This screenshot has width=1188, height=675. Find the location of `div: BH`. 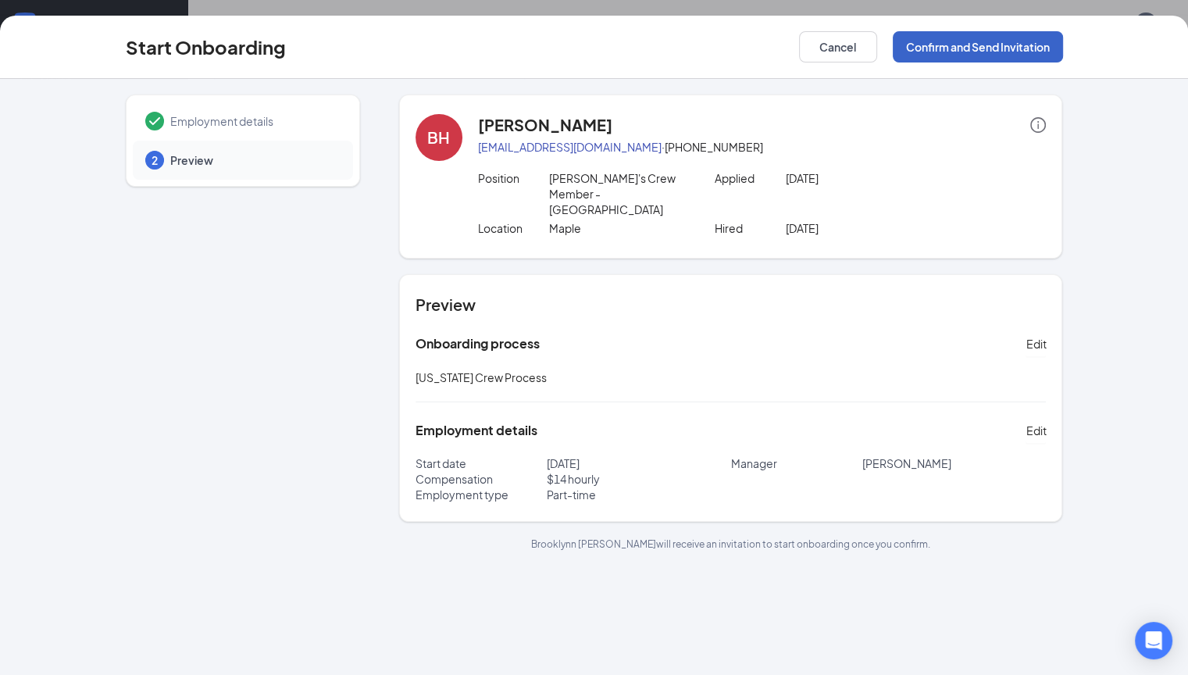

div: BH is located at coordinates (438, 137).